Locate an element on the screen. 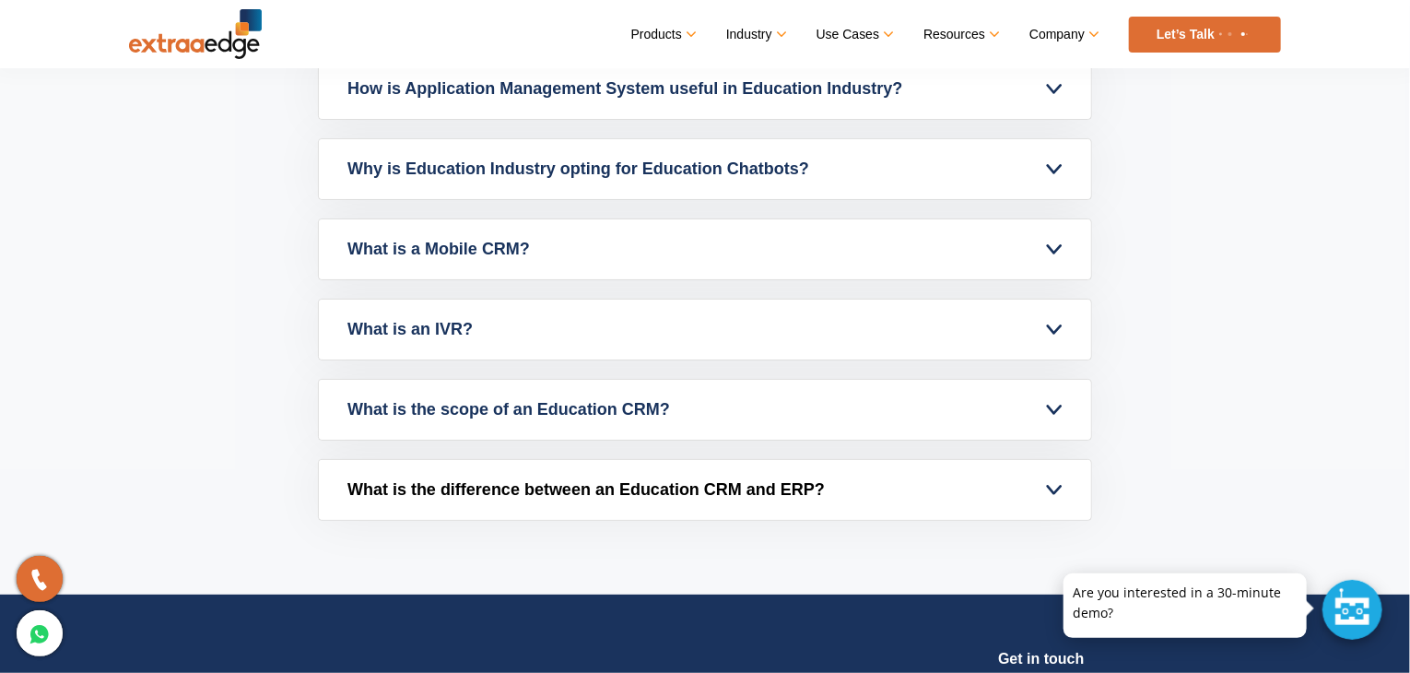  a: Let’s Talk is located at coordinates (1204, 34).